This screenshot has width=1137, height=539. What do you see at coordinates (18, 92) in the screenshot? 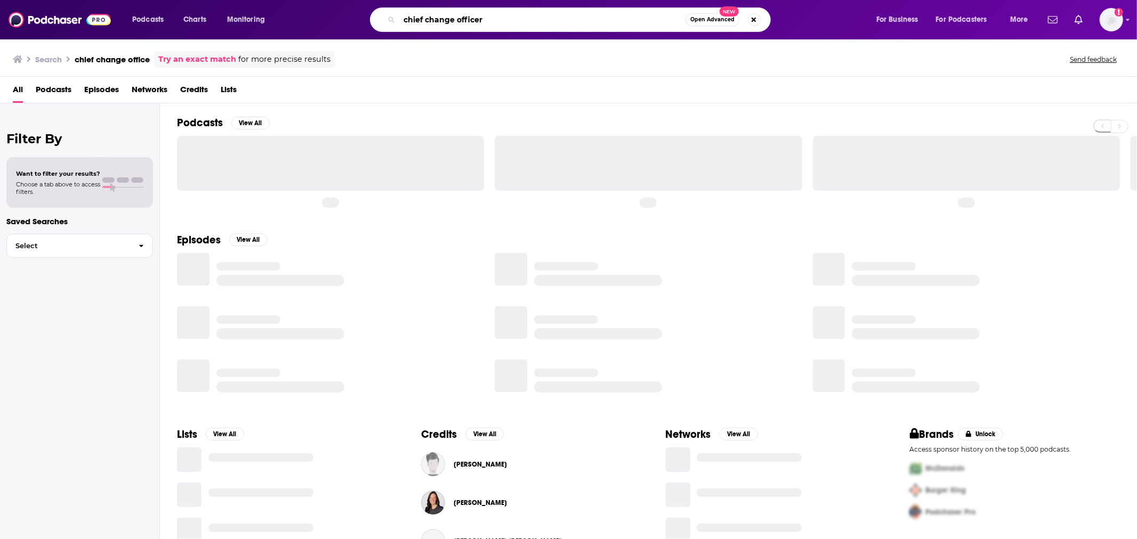
I see `a: All` at bounding box center [18, 92].